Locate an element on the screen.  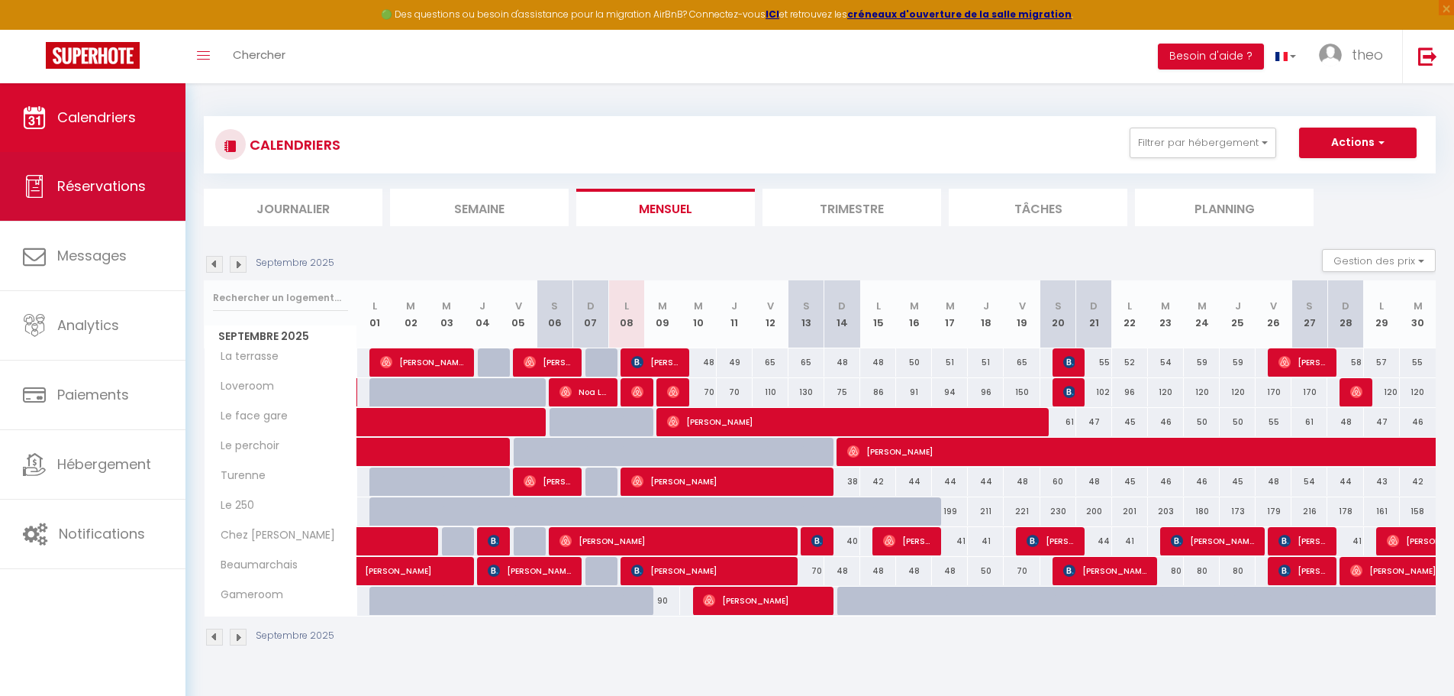
button: Filtrer par hébergement is located at coordinates (1203, 143).